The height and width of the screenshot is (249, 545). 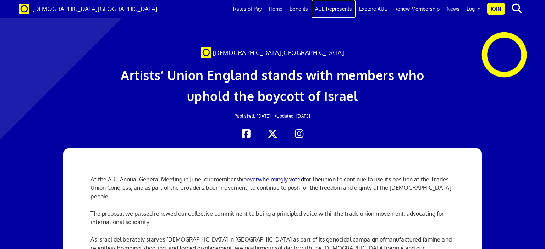 I want to click on span: The proposal we passed renewed our collective commitment to being a principled voice within, so click(x=212, y=214).